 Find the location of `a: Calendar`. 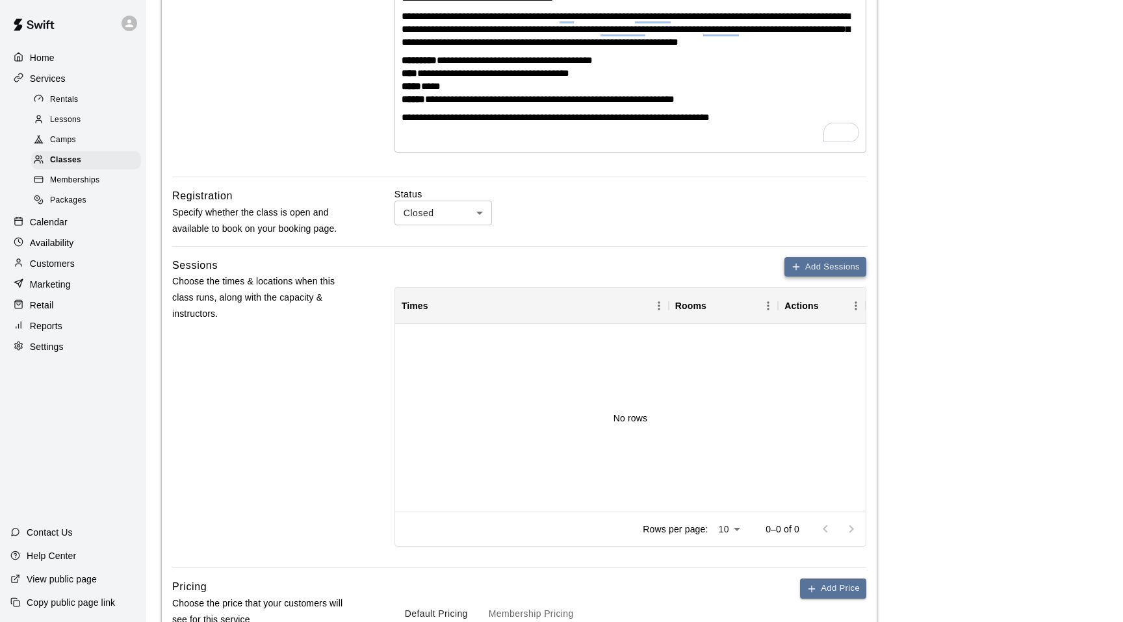

a: Calendar is located at coordinates (73, 222).